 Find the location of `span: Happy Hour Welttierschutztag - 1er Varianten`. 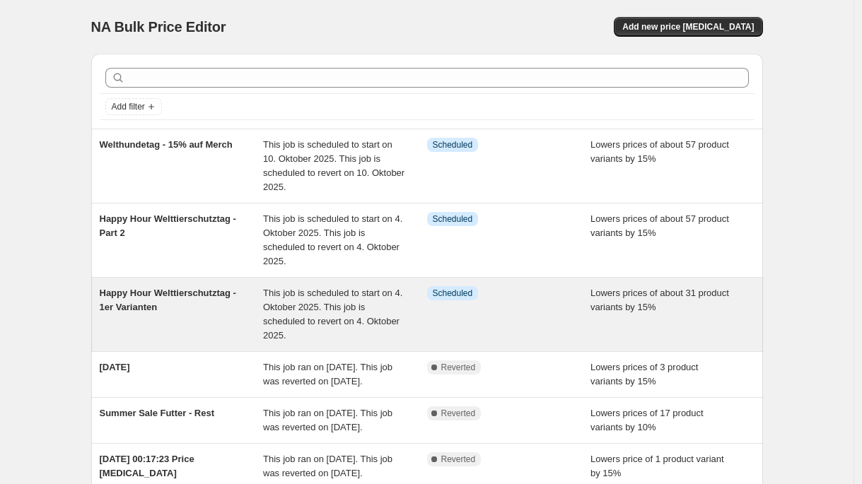

span: Happy Hour Welttierschutztag - 1er Varianten is located at coordinates (168, 300).